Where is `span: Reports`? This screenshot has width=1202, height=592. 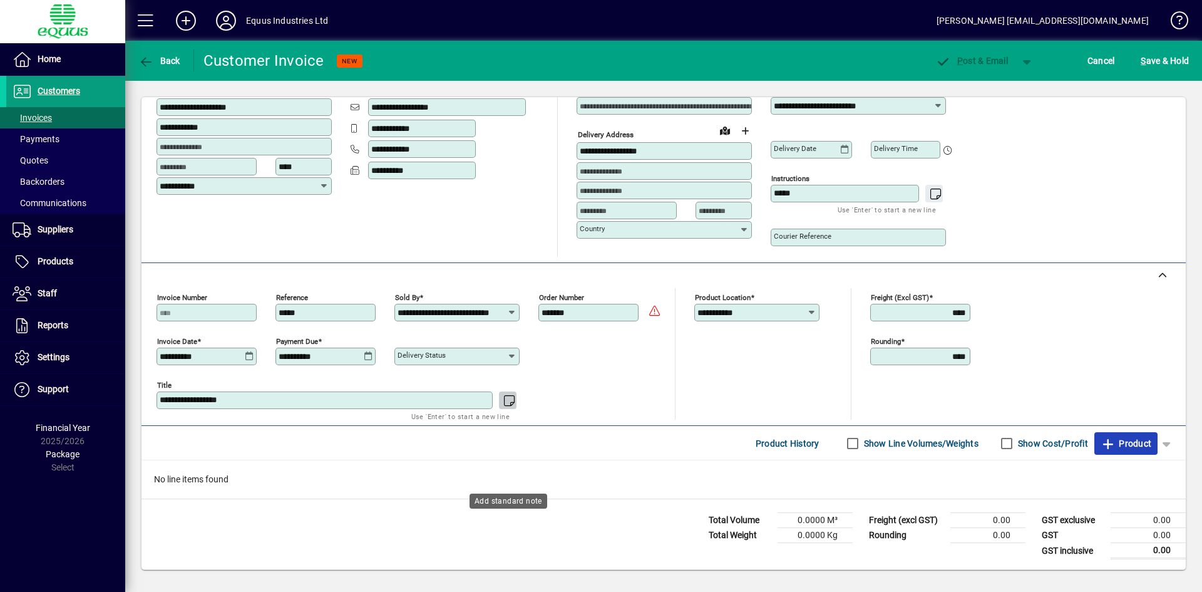
span: Reports is located at coordinates (53, 325).